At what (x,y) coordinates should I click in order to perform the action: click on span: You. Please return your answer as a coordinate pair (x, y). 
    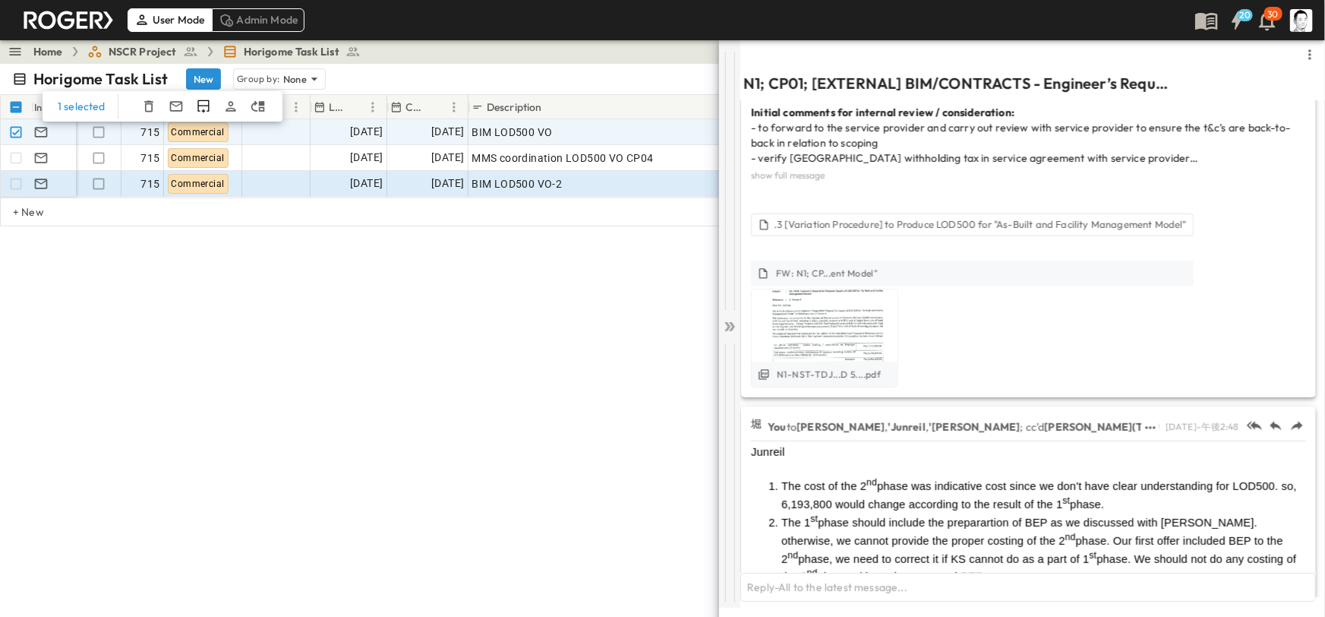
    Looking at the image, I should click on (777, 427).